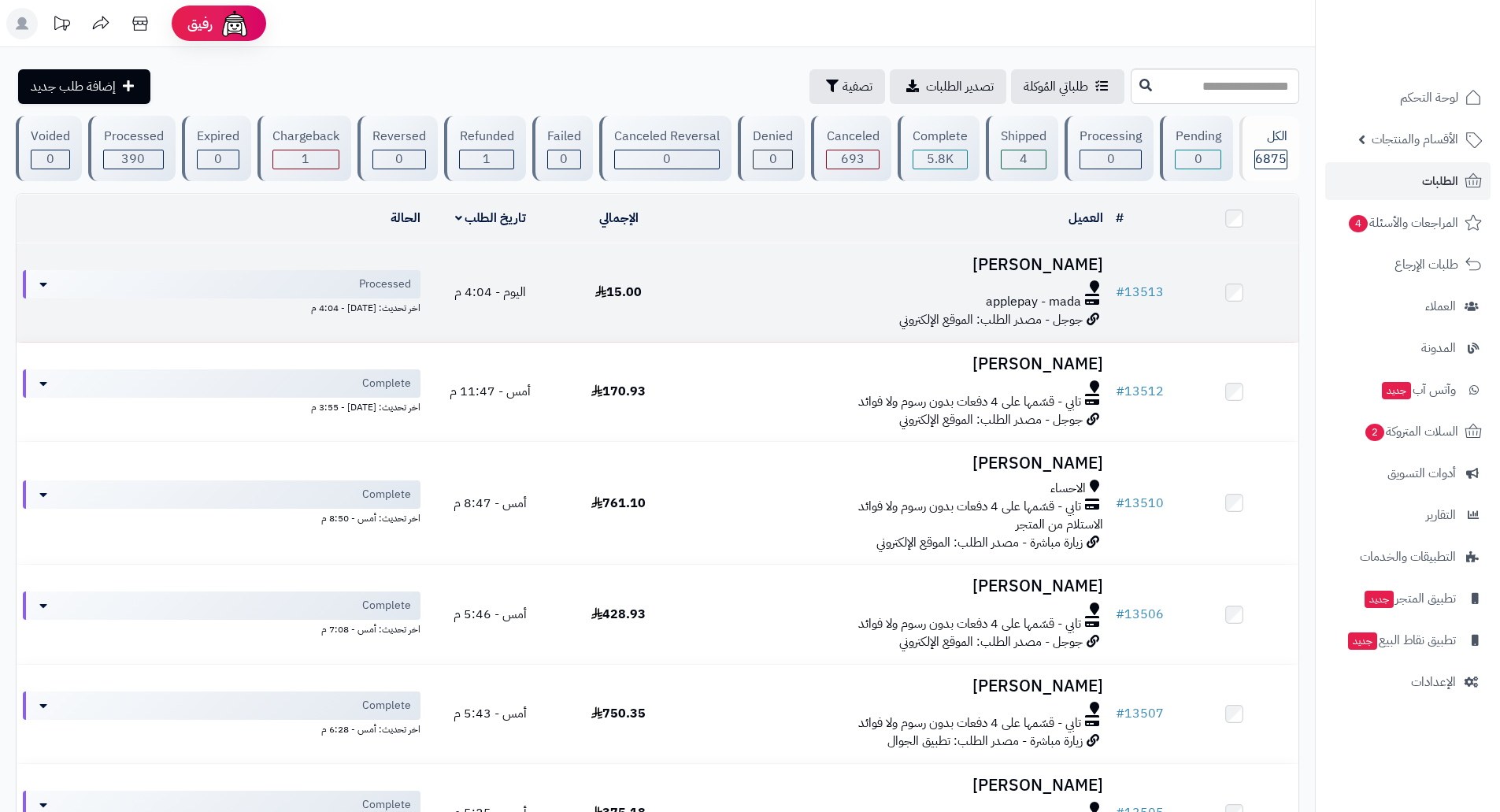 The image size is (1500, 812). I want to click on div: Expired, so click(218, 136).